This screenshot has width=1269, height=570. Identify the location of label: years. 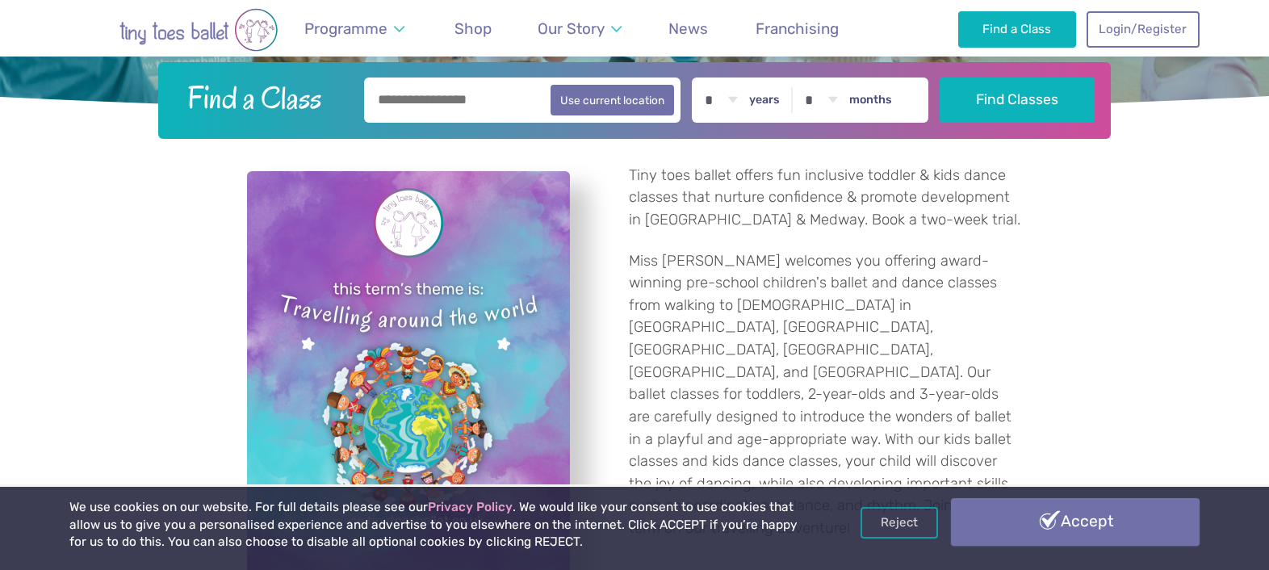
(764, 100).